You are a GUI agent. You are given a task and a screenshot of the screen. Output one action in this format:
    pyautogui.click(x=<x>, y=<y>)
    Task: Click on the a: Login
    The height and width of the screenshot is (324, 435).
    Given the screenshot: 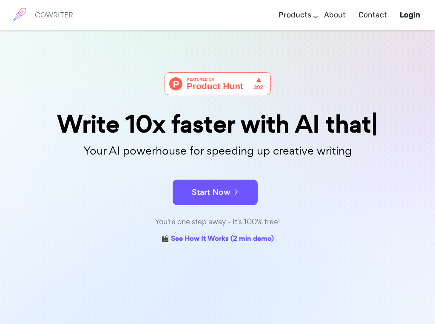 What is the action you would take?
    pyautogui.click(x=410, y=15)
    